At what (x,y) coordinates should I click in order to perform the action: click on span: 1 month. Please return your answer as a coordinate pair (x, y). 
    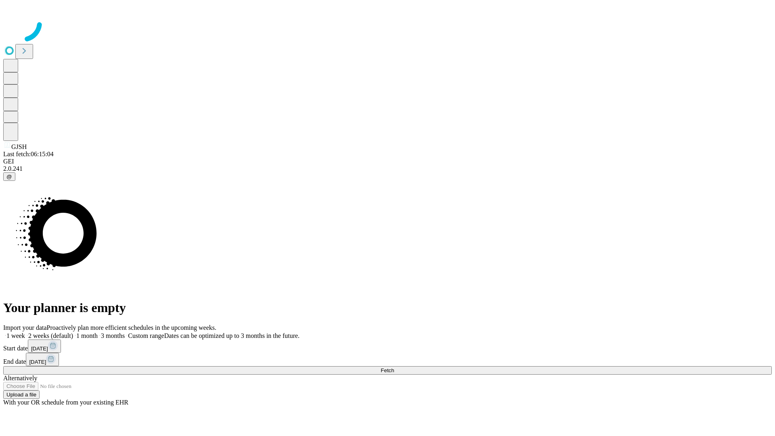
    Looking at the image, I should click on (87, 336).